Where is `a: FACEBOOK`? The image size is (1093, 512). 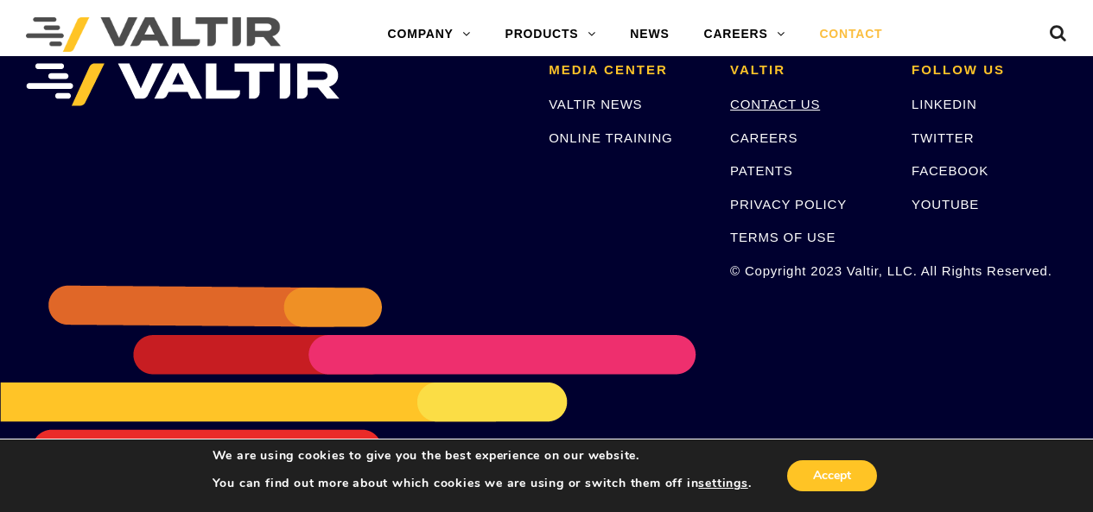
a: FACEBOOK is located at coordinates (949, 170).